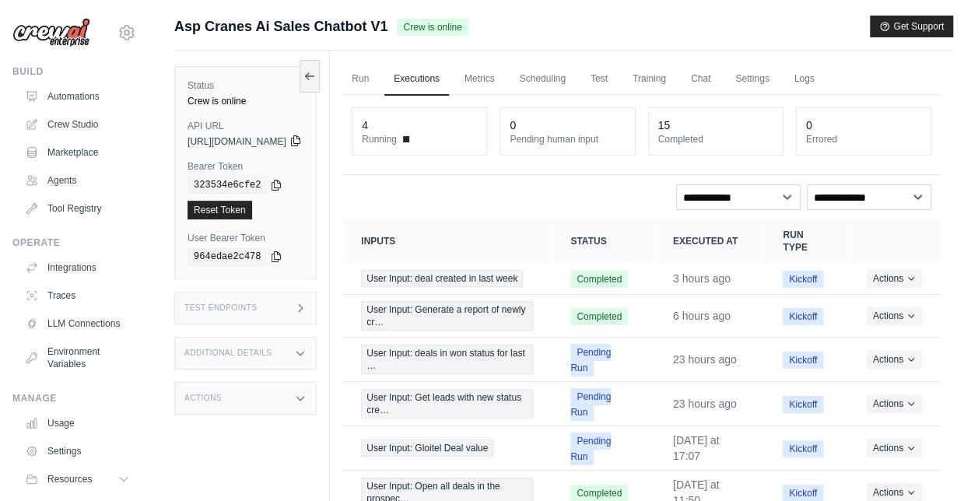 The image size is (978, 501). What do you see at coordinates (74, 398) in the screenshot?
I see `div: Manage` at bounding box center [74, 398].